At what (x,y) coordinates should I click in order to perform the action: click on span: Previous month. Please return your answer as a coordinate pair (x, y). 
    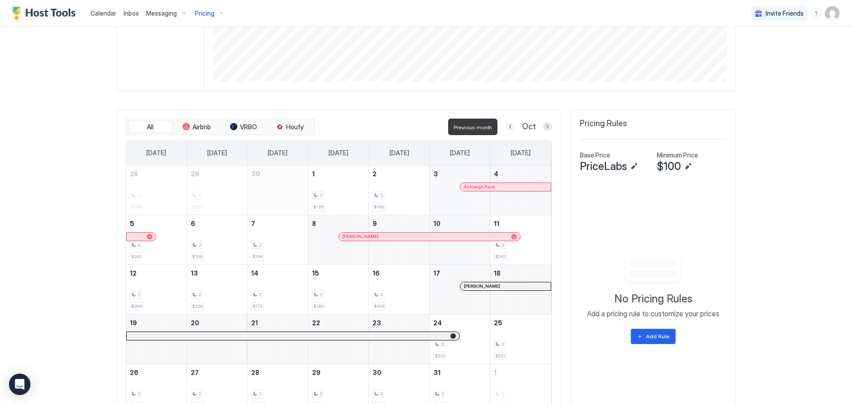
    Looking at the image, I should click on (473, 127).